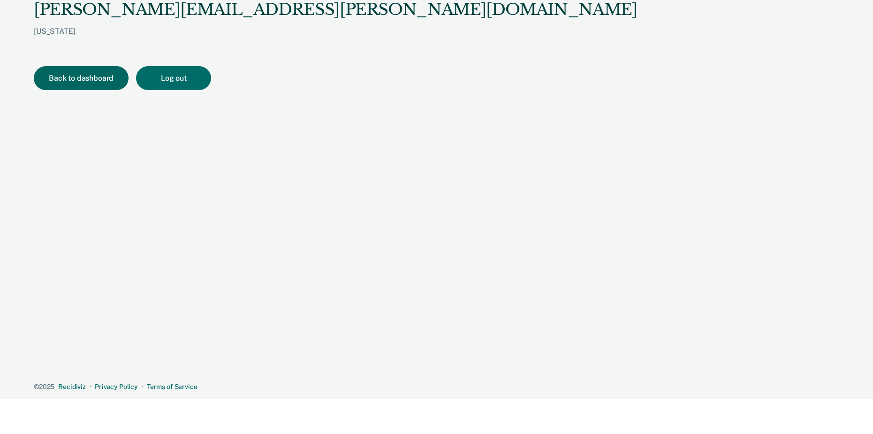 The width and height of the screenshot is (873, 434). Describe the element at coordinates (85, 78) in the screenshot. I see `a: Back to dashboard` at that location.